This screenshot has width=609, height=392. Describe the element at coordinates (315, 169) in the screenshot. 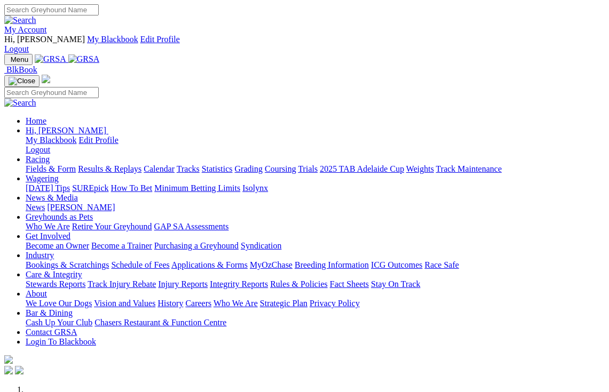

I see `div: Racing` at that location.